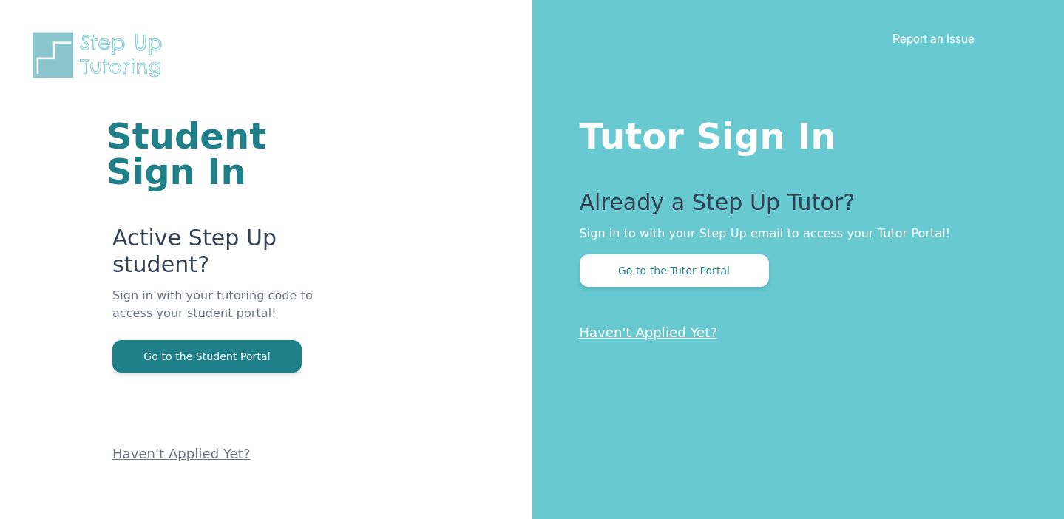 The image size is (1064, 519). What do you see at coordinates (792, 234) in the screenshot?
I see `p: Sign in to with your Step Up email to access your Tutor Portal!` at bounding box center [792, 234].